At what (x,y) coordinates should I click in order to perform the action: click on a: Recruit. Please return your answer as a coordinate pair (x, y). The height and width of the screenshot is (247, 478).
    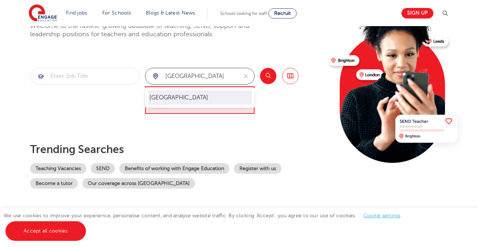
    Looking at the image, I should click on (283, 13).